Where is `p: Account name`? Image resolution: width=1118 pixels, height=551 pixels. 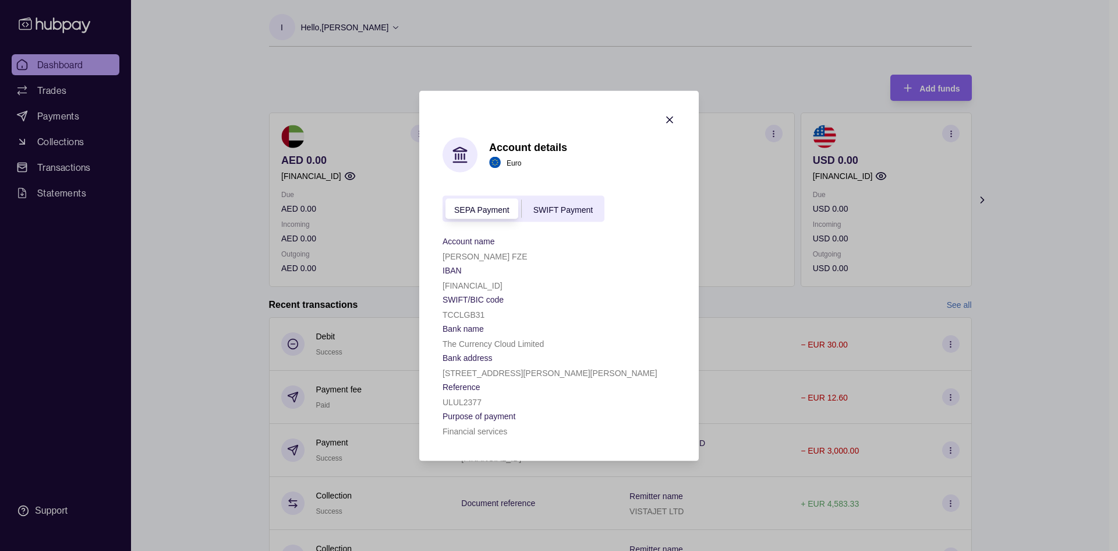 p: Account name is located at coordinates (469, 241).